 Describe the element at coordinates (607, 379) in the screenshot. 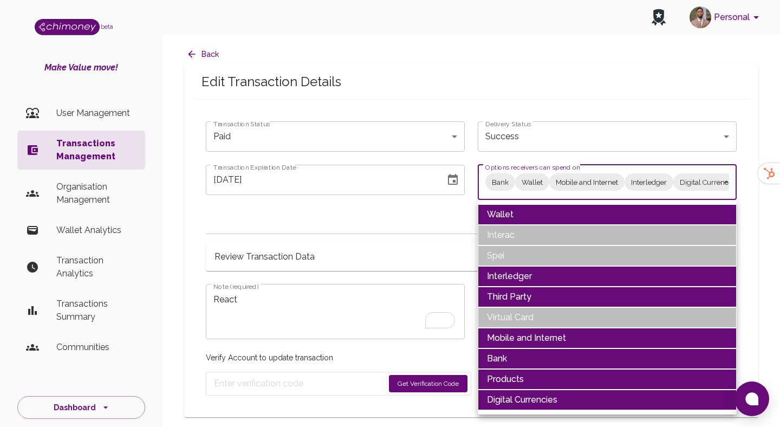

I see `li: Products` at that location.